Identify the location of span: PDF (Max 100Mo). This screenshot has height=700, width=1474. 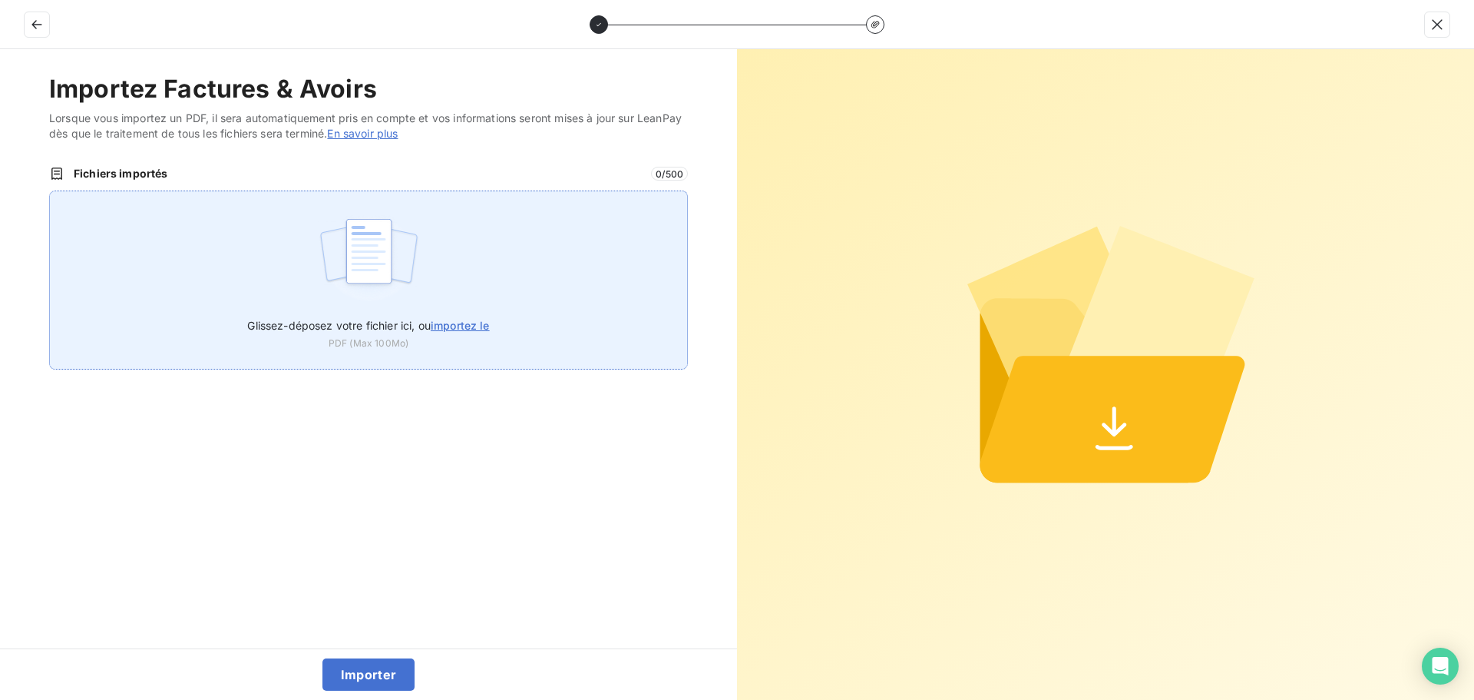
(369, 343).